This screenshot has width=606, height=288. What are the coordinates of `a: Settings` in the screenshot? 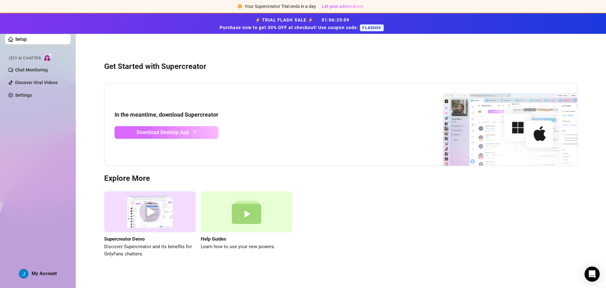 It's located at (23, 95).